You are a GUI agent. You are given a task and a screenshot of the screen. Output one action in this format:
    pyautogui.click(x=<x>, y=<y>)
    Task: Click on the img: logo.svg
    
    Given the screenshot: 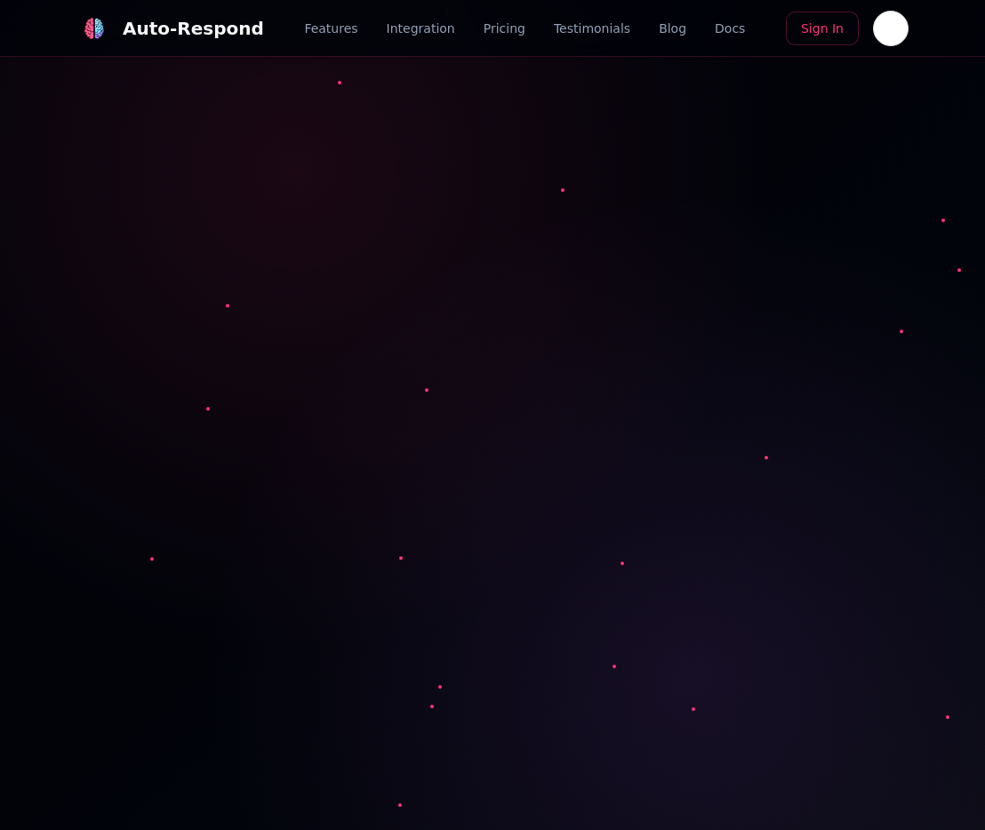 What is the action you would take?
    pyautogui.click(x=94, y=28)
    